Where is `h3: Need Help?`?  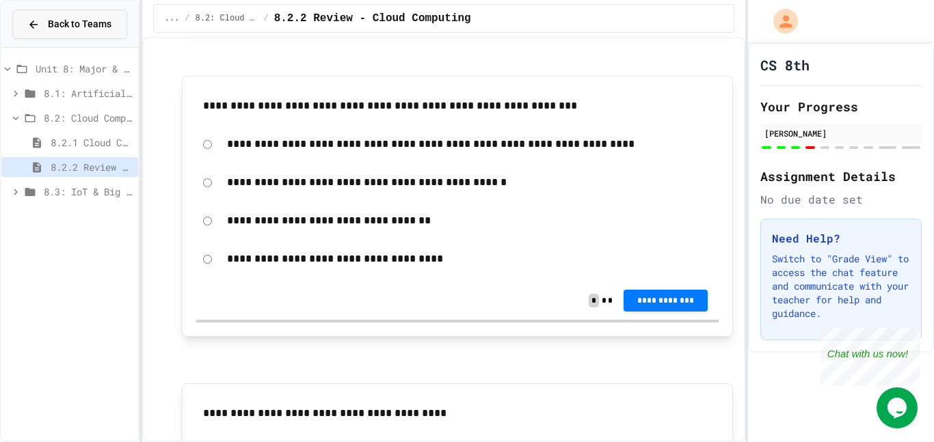
h3: Need Help? is located at coordinates (841, 239).